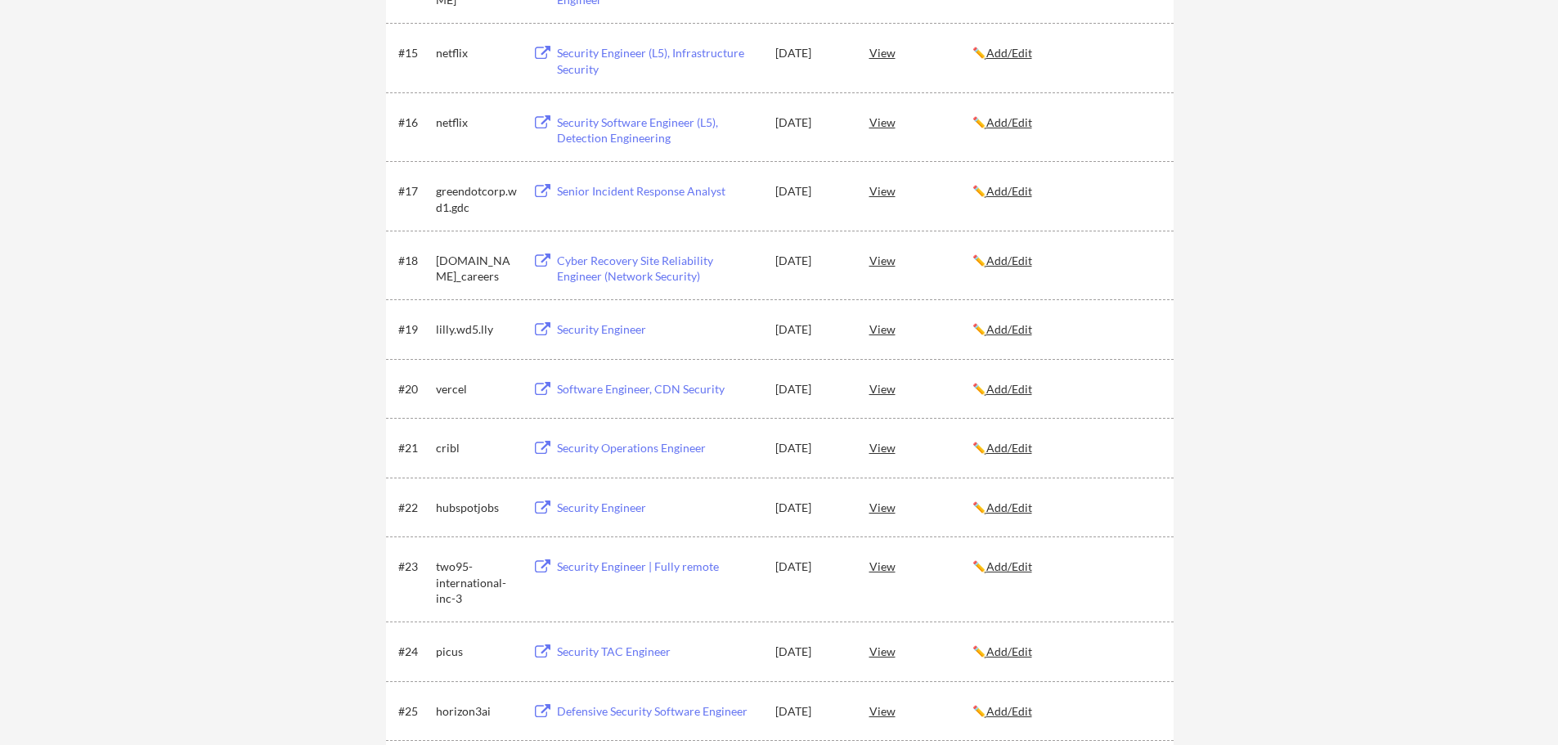  Describe the element at coordinates (414, 123) in the screenshot. I see `div: #16` at that location.